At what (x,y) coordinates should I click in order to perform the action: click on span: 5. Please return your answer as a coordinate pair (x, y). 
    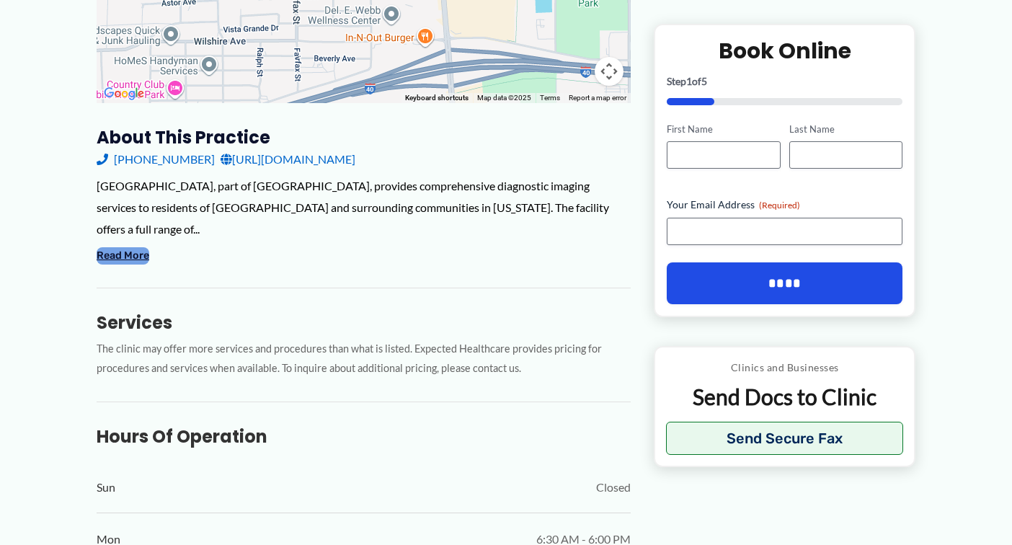
    Looking at the image, I should click on (704, 80).